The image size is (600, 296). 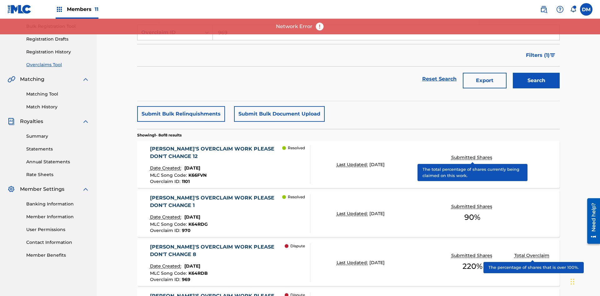 I want to click on a: Matching Tool, so click(x=58, y=94).